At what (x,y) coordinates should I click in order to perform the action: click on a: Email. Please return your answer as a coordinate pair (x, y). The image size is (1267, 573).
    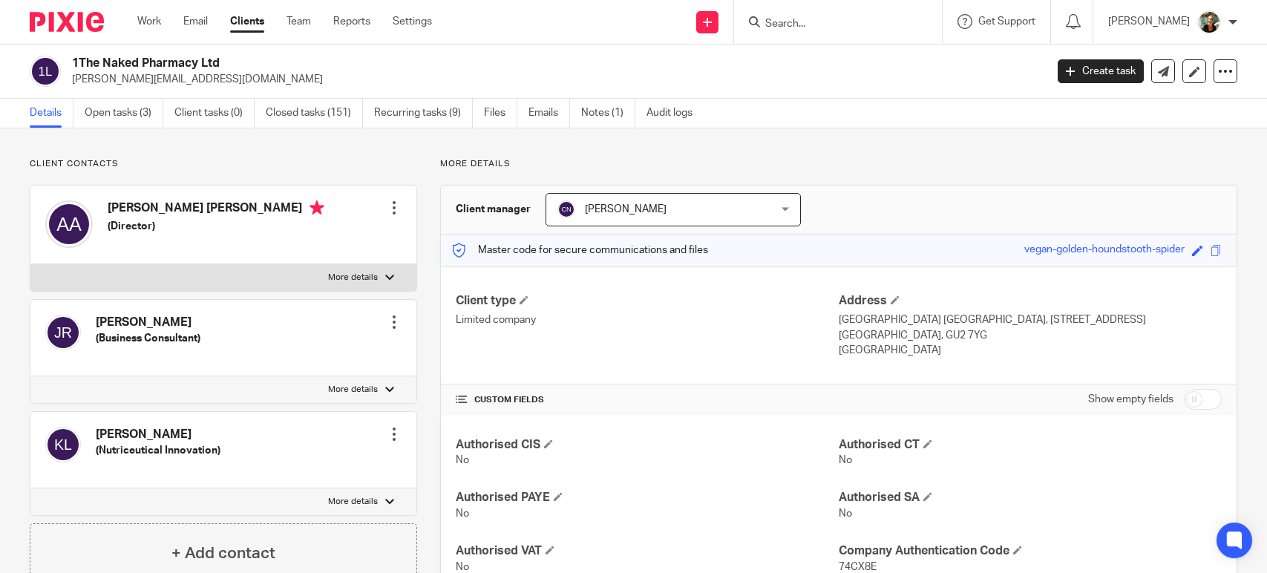
    Looking at the image, I should click on (195, 22).